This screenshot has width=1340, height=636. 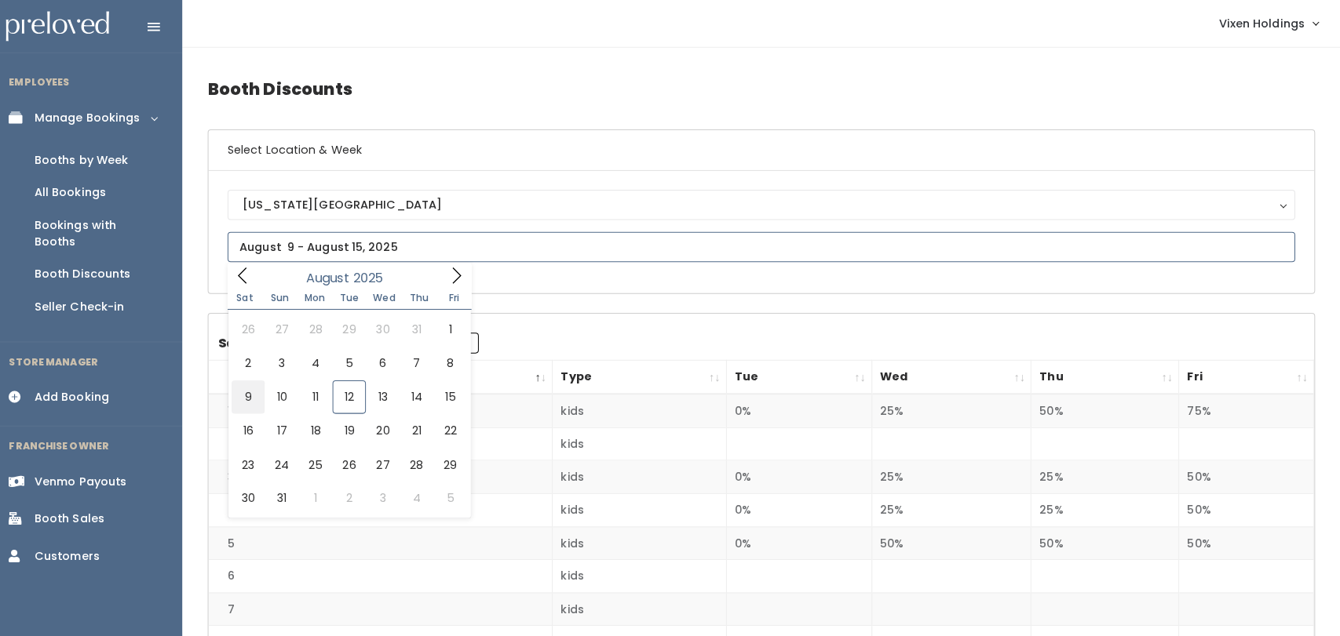 What do you see at coordinates (428, 425) in the screenshot?
I see `span: August 21, 2025` at bounding box center [428, 425].